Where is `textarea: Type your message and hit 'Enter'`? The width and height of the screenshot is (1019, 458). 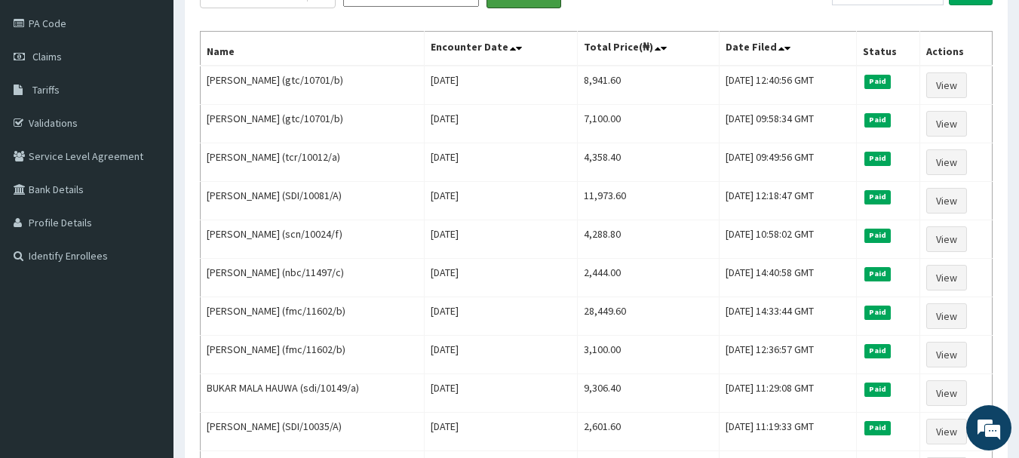
textarea: Type your message and hit 'Enter' is located at coordinates (147, 327).